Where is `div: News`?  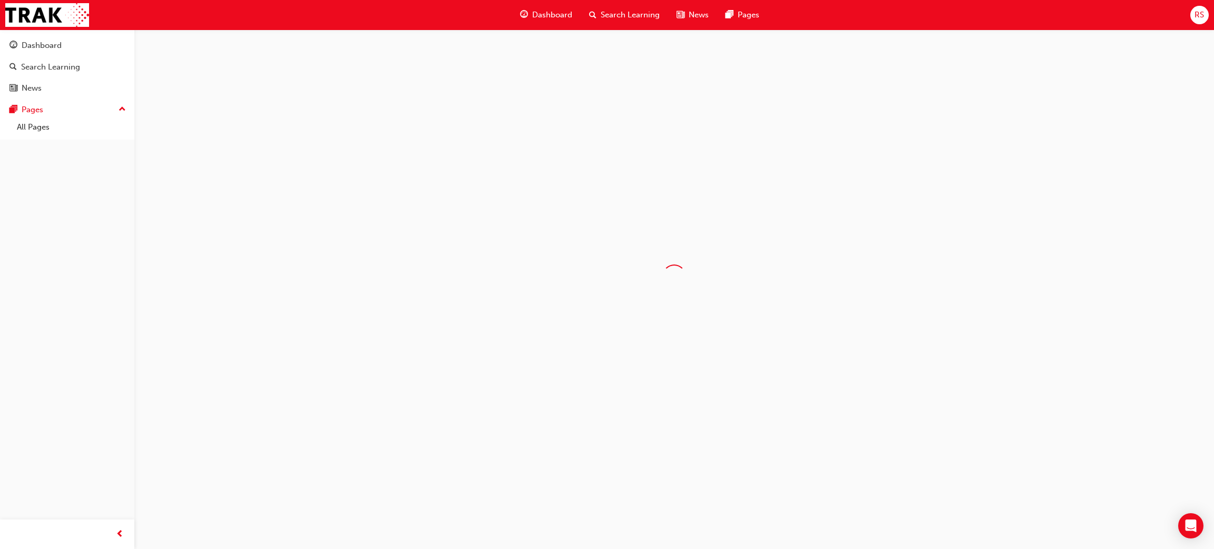
div: News is located at coordinates (32, 88).